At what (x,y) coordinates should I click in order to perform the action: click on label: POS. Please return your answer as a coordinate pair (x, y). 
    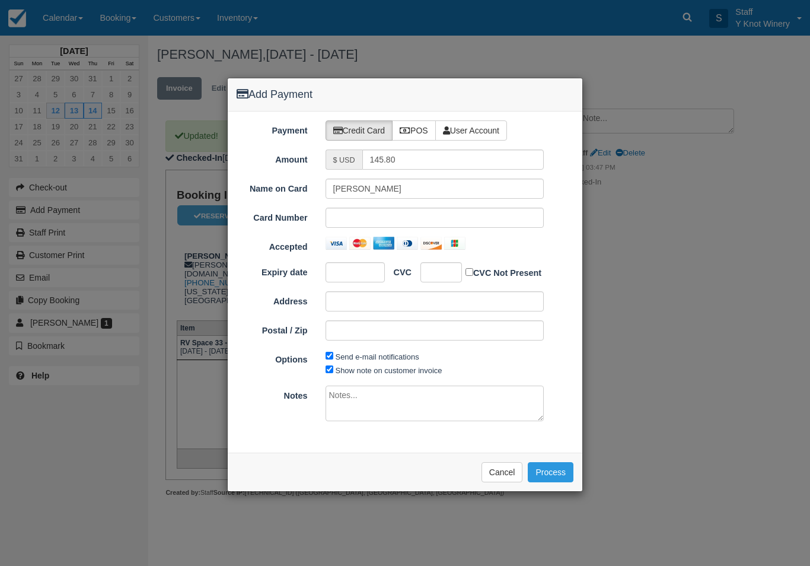
    Looking at the image, I should click on (414, 130).